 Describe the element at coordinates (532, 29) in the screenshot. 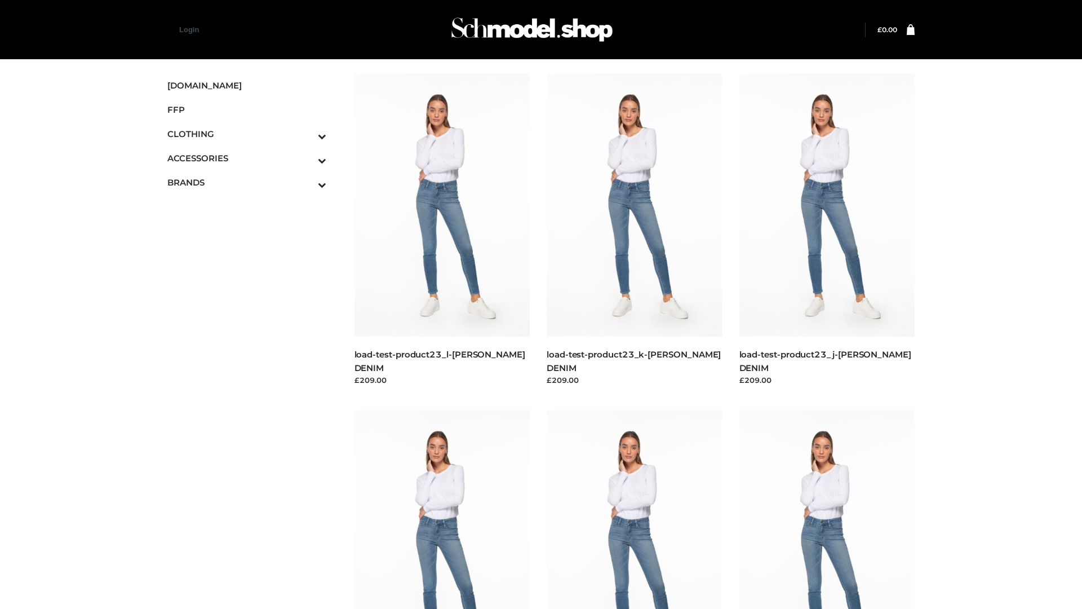

I see `img: Schmodel Admin 964` at that location.